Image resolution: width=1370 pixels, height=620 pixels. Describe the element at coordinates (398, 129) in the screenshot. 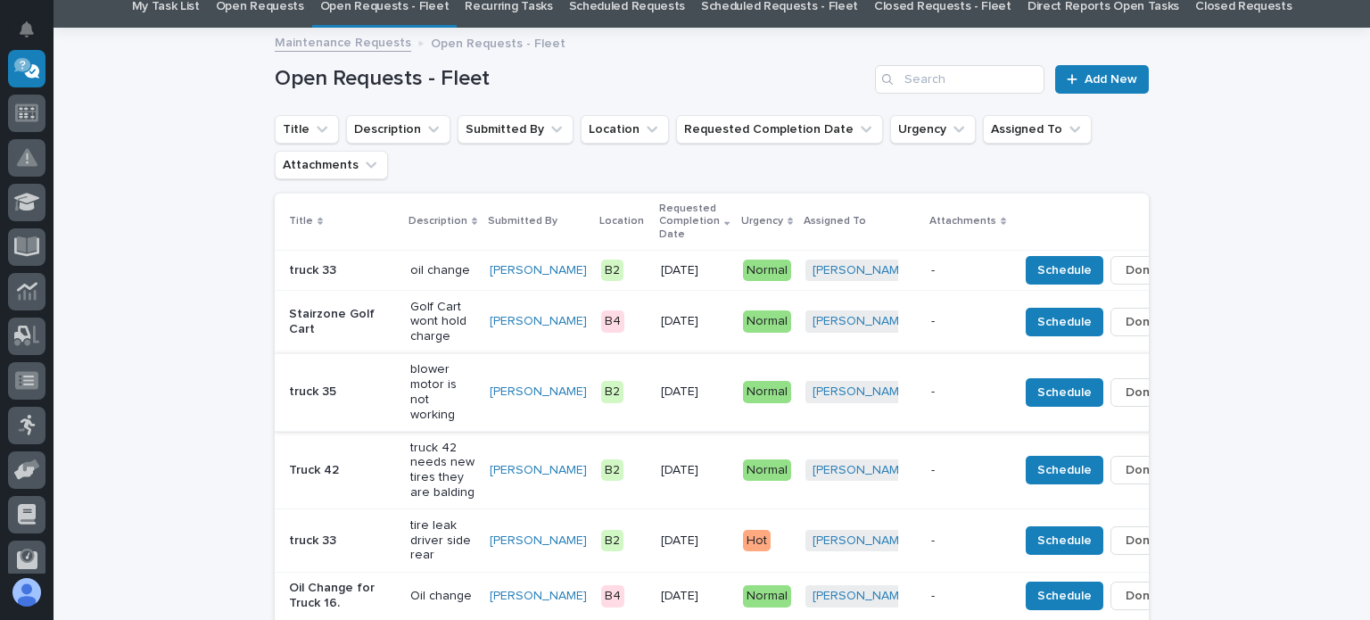

I see `button: Description` at that location.